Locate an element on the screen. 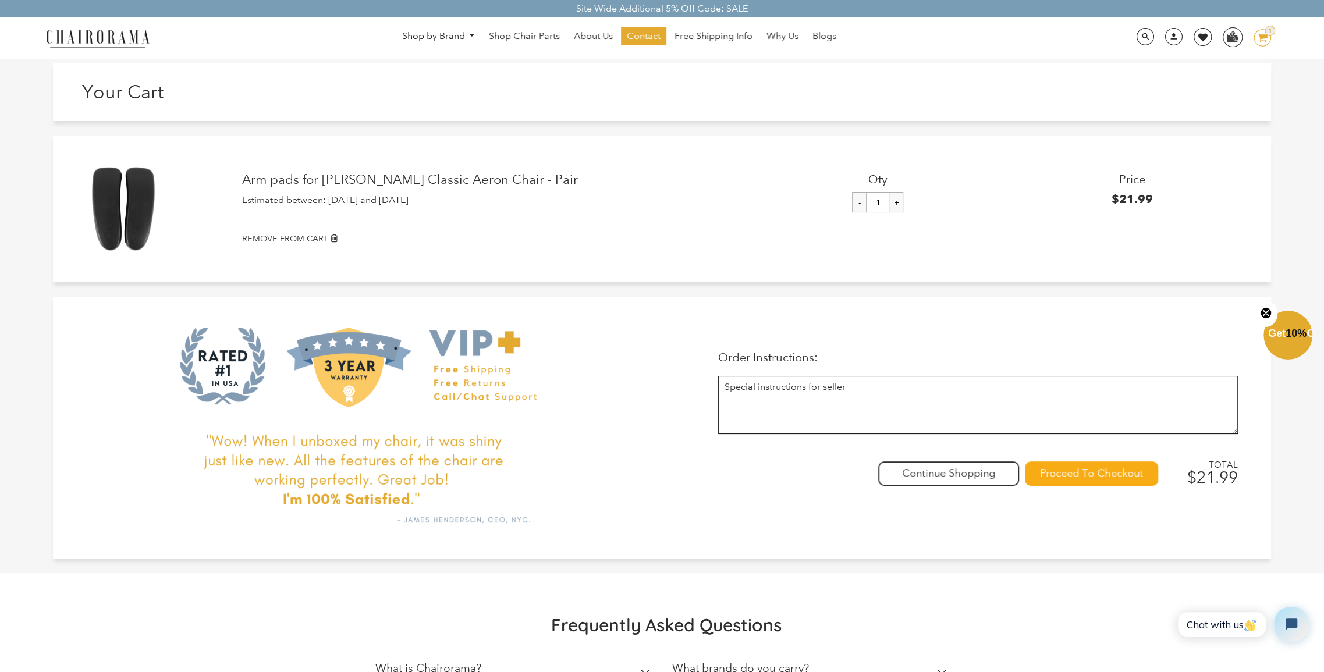 This screenshot has height=672, width=1324. h1: Your Cart is located at coordinates (372, 92).